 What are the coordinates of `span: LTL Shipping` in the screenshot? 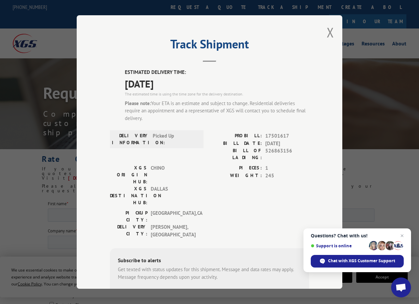 It's located at (19, 127).